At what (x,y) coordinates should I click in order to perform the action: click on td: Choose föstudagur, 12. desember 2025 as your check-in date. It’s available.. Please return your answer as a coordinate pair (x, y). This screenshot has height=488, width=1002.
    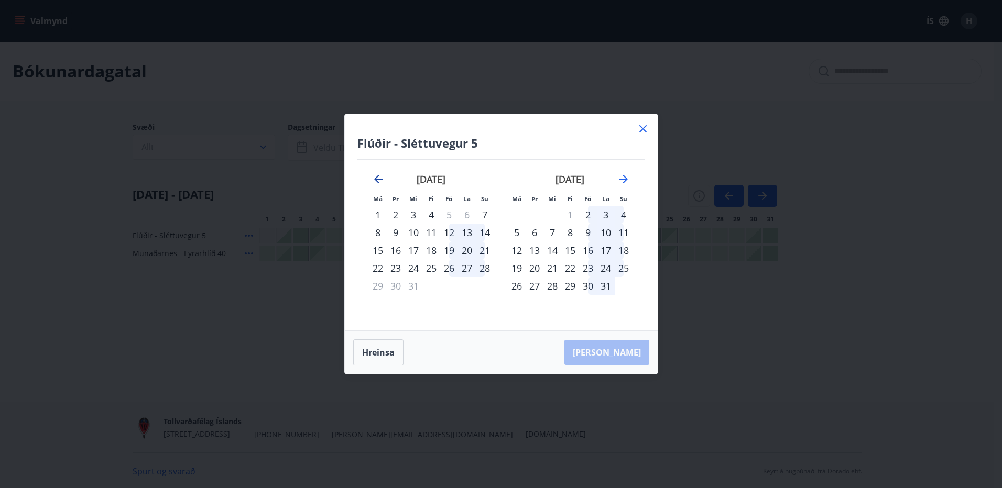
    Looking at the image, I should click on (449, 233).